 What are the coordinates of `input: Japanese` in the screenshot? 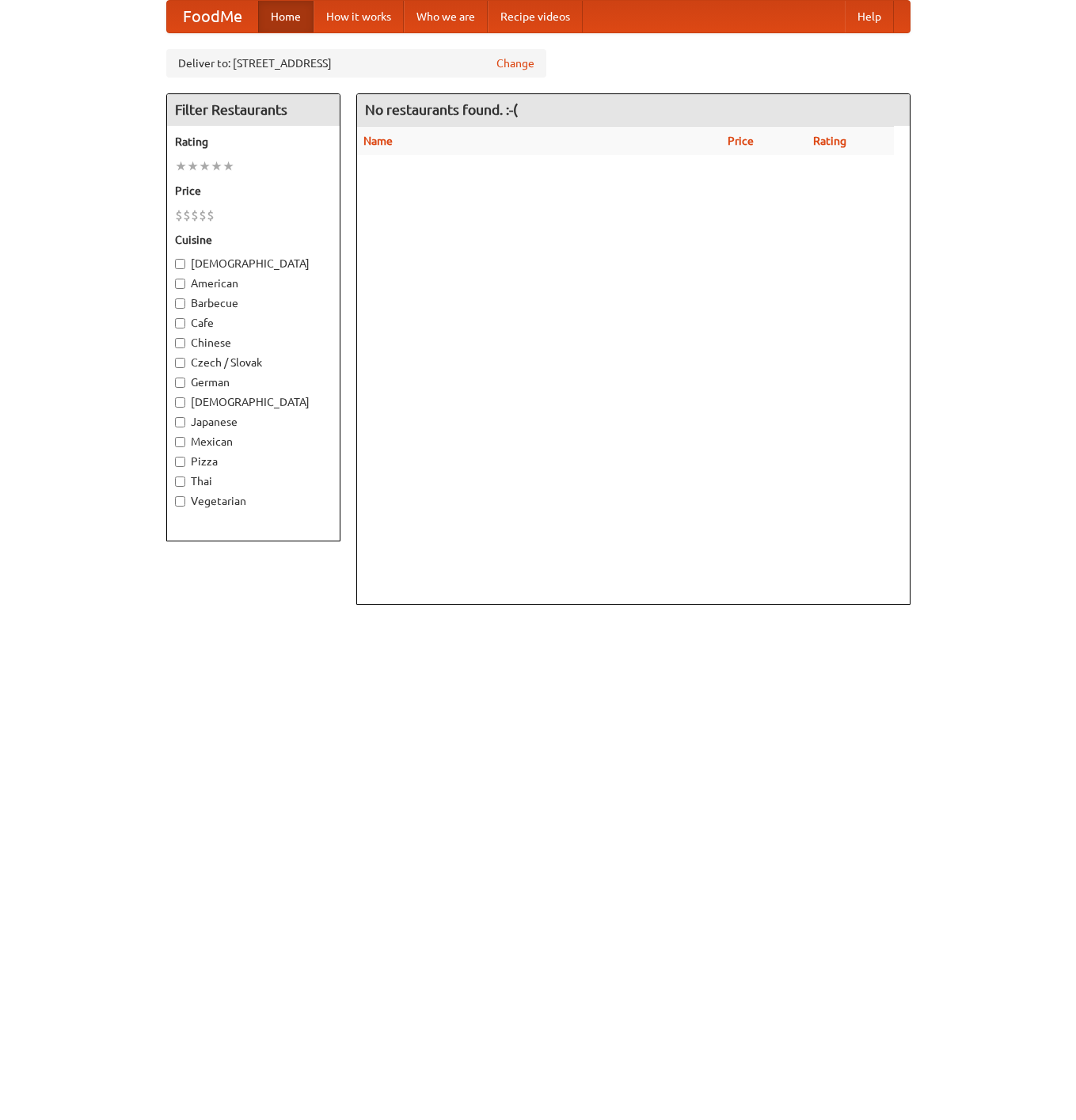 It's located at (180, 422).